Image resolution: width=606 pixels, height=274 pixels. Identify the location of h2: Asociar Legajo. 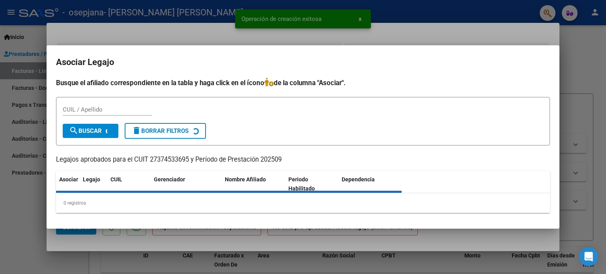
(303, 62).